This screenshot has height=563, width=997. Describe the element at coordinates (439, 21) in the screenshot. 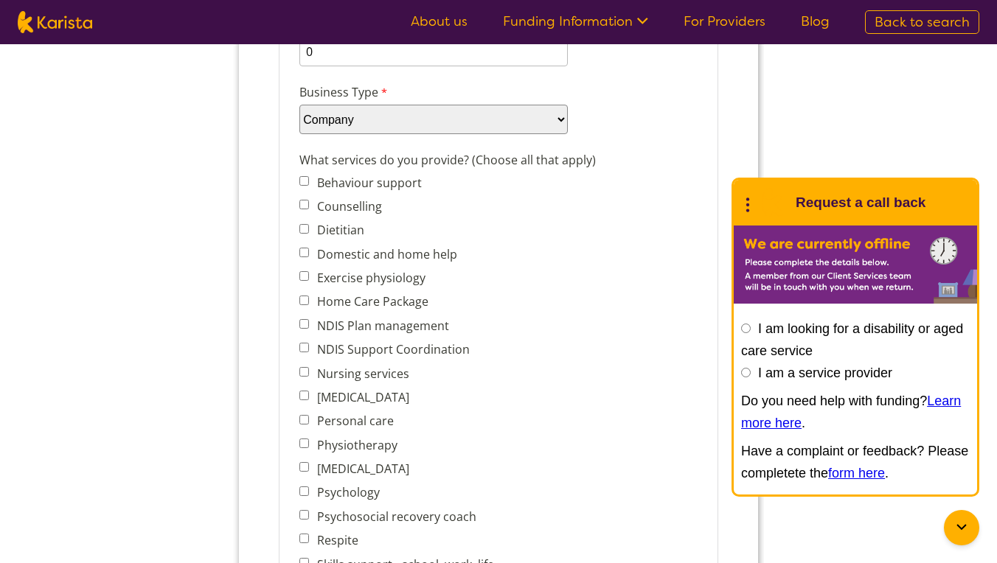

I see `a: About us` at that location.